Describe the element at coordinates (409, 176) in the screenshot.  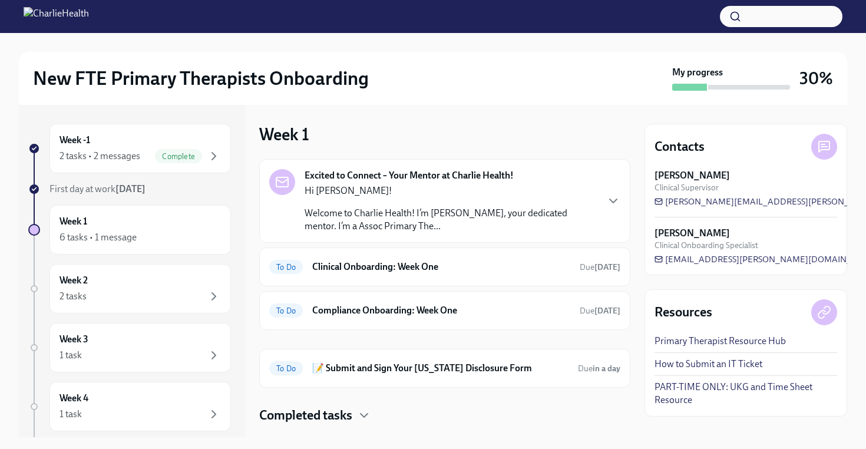
I see `strong: Excited to Connect – Your Mentor at Charlie Health!` at that location.